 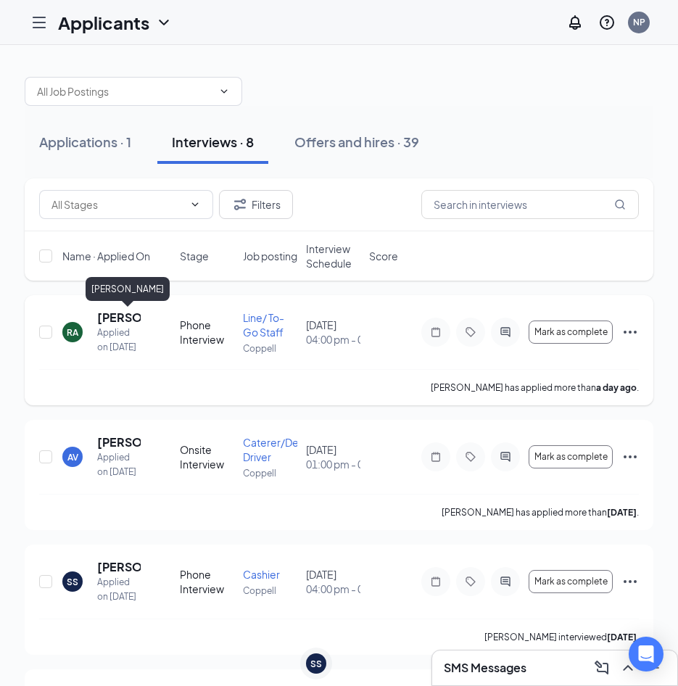 I want to click on svg: QuestionInfo, so click(x=607, y=22).